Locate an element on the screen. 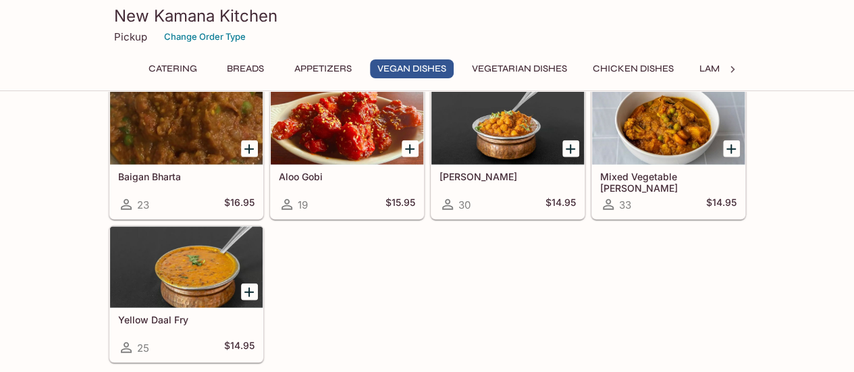 The height and width of the screenshot is (372, 854). button: Breads is located at coordinates (246, 69).